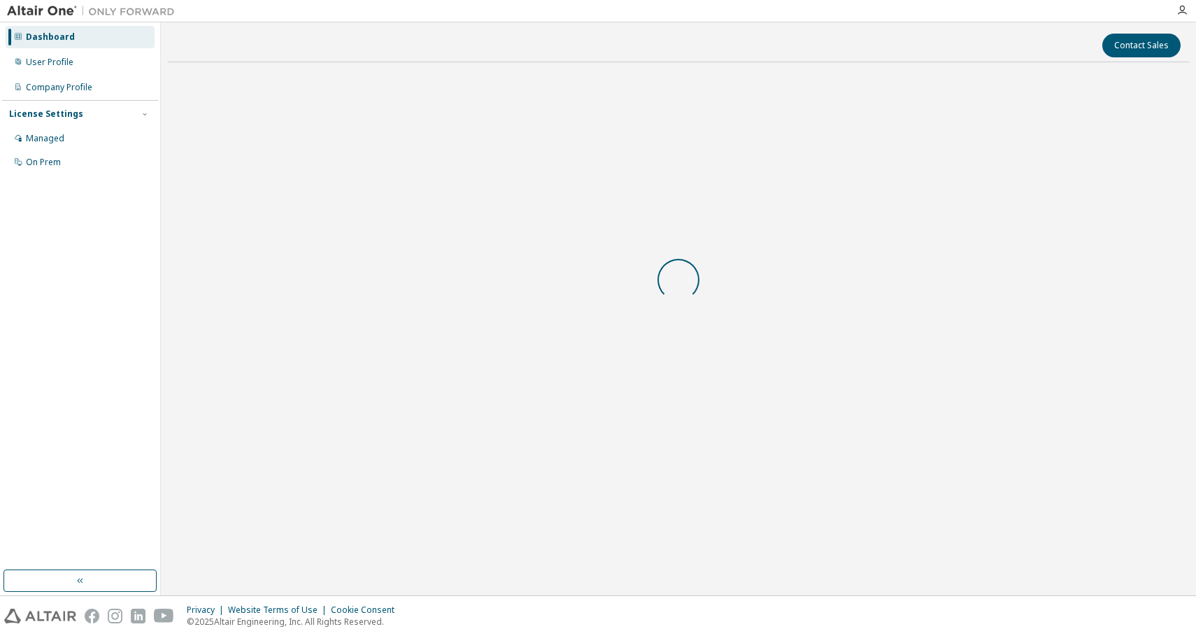 This screenshot has width=1196, height=636. Describe the element at coordinates (115, 615) in the screenshot. I see `img: instagram.svg` at that location.